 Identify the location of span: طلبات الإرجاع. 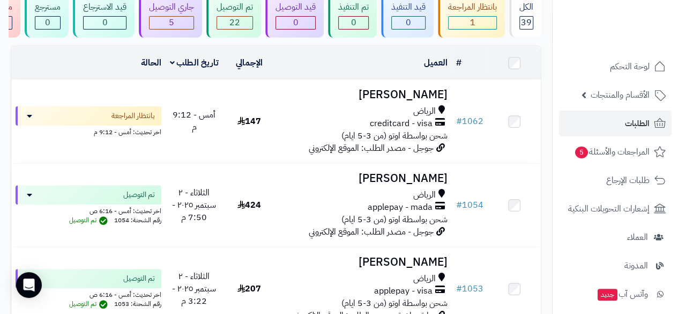
(628, 180).